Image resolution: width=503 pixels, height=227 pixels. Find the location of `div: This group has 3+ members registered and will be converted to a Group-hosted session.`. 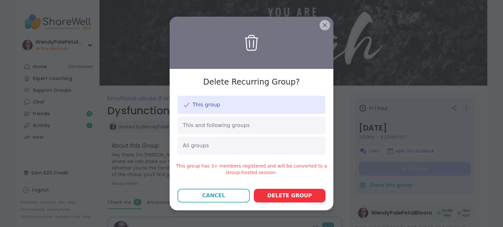

div: This group has 3+ members registered and will be converted to a Group-hosted session. is located at coordinates (251, 169).